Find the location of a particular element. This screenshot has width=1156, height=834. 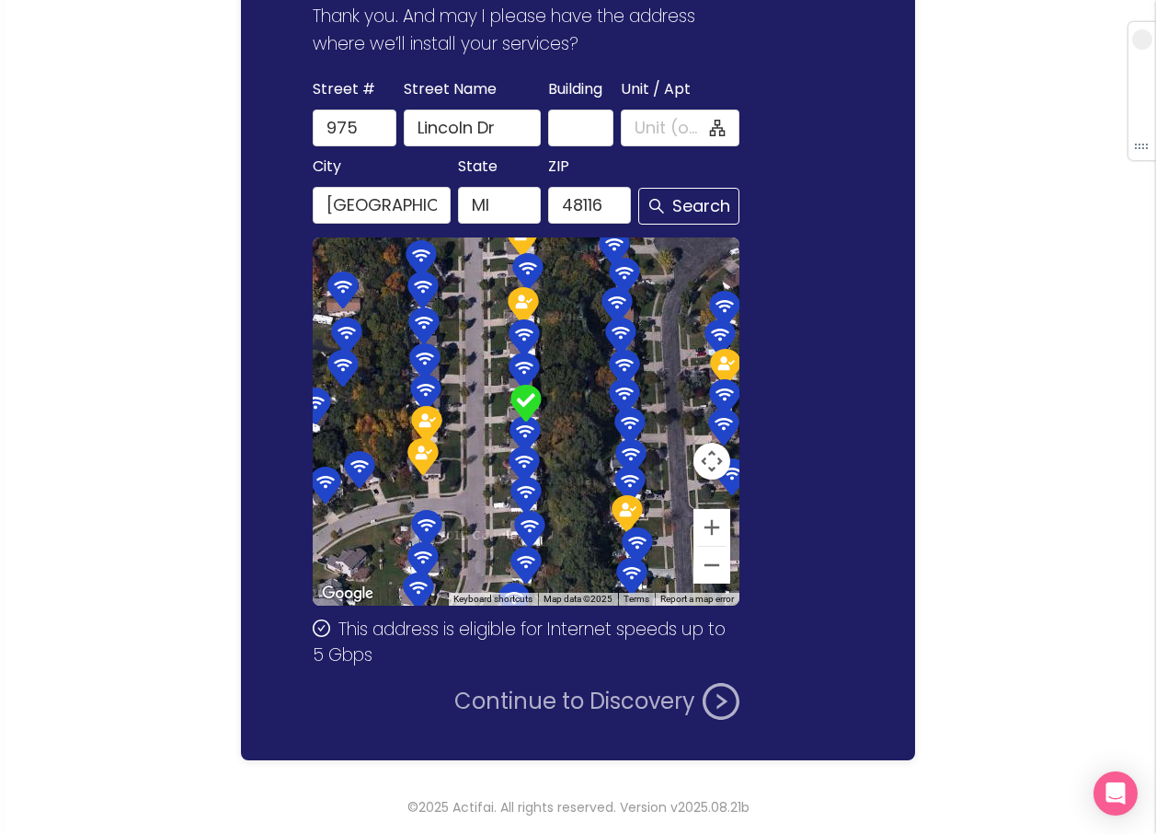

input: 975 is located at coordinates (354, 128).